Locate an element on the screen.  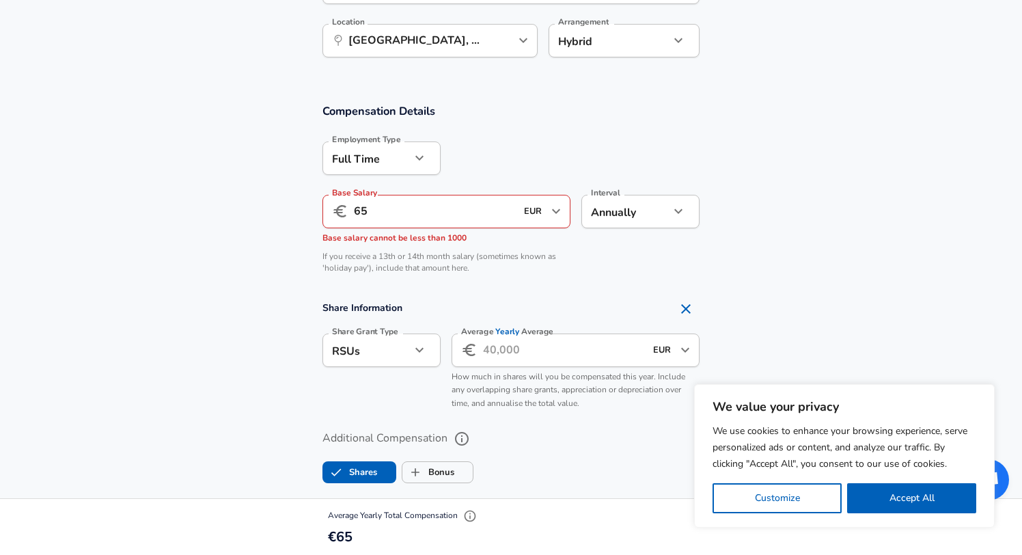
button: BonusBonus is located at coordinates (437, 472).